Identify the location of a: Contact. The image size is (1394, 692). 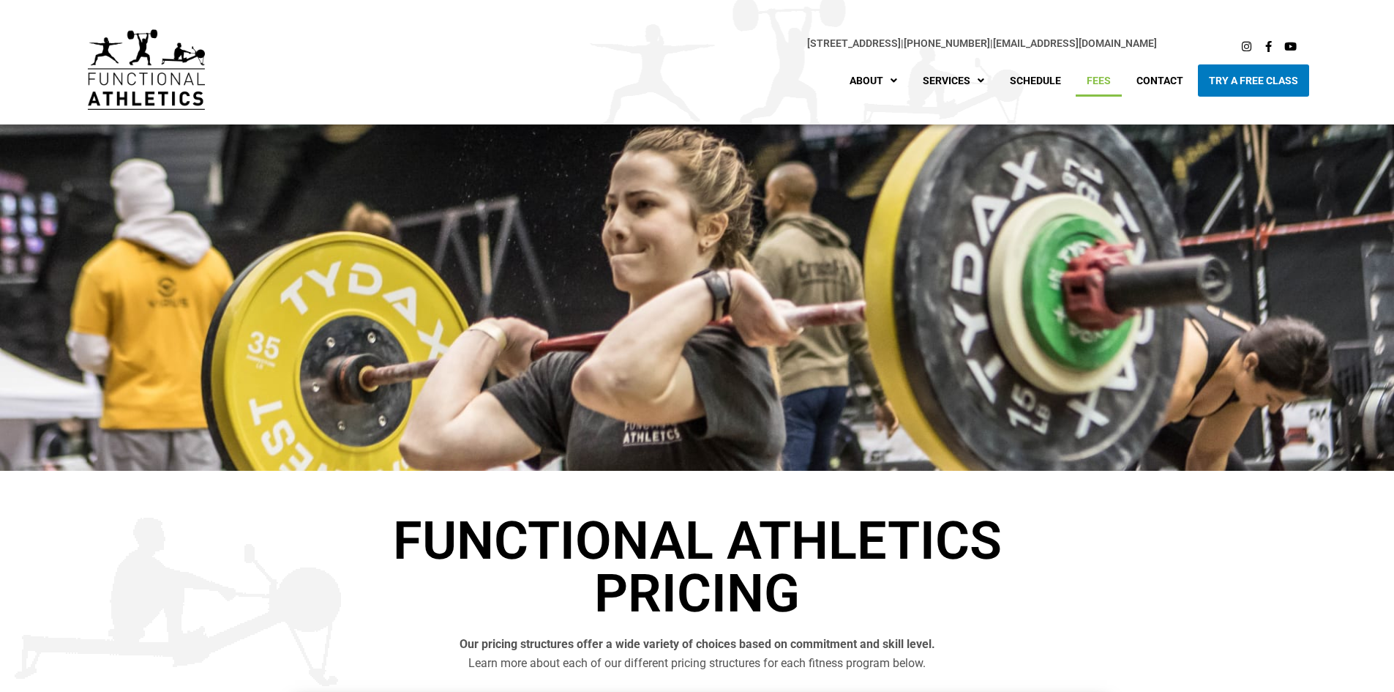
(1160, 81).